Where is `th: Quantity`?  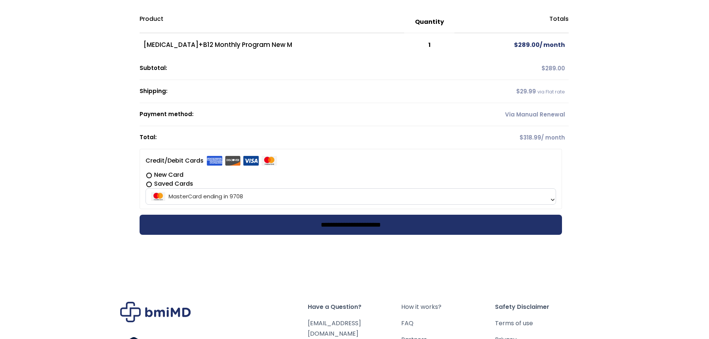 th: Quantity is located at coordinates (429, 22).